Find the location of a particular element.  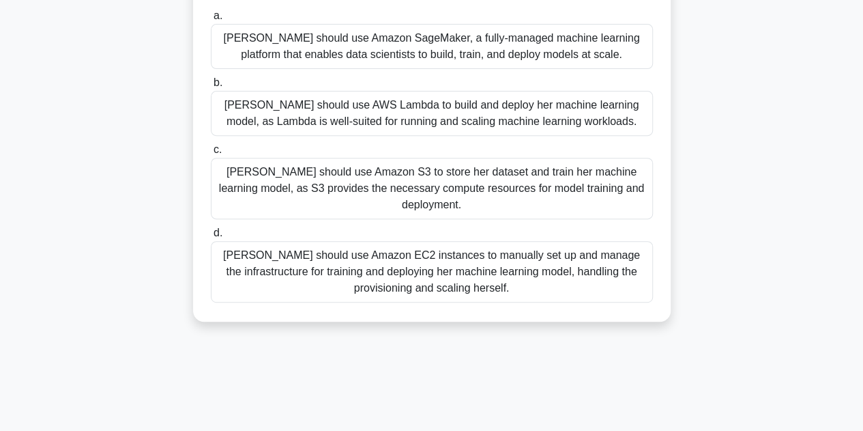

span: c. is located at coordinates (218, 149).